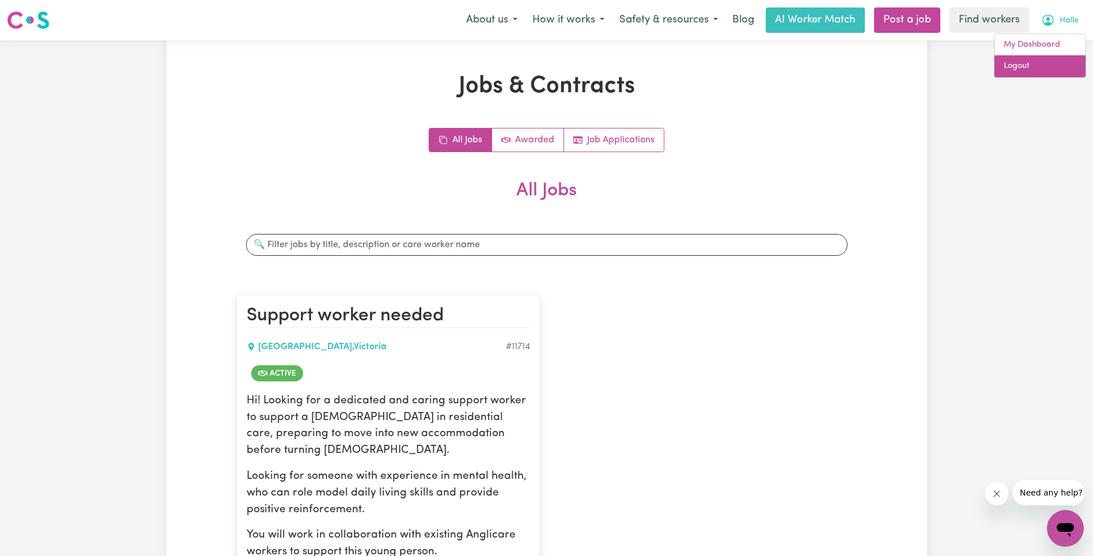 The width and height of the screenshot is (1093, 556). Describe the element at coordinates (28, 20) in the screenshot. I see `a: Careseekers logo` at that location.